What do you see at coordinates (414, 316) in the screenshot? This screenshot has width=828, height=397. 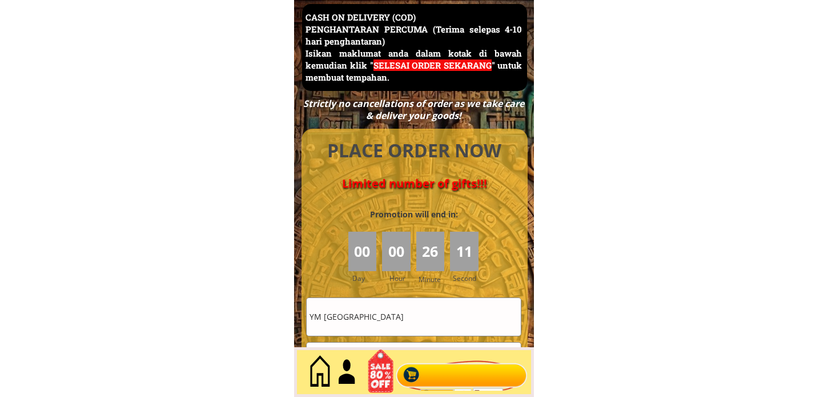 I see `input: Nama` at bounding box center [414, 316].